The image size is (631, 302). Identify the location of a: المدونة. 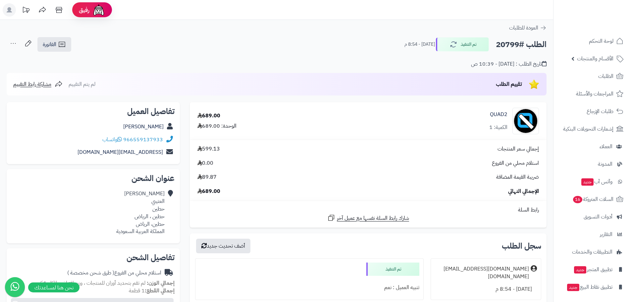
(592, 164).